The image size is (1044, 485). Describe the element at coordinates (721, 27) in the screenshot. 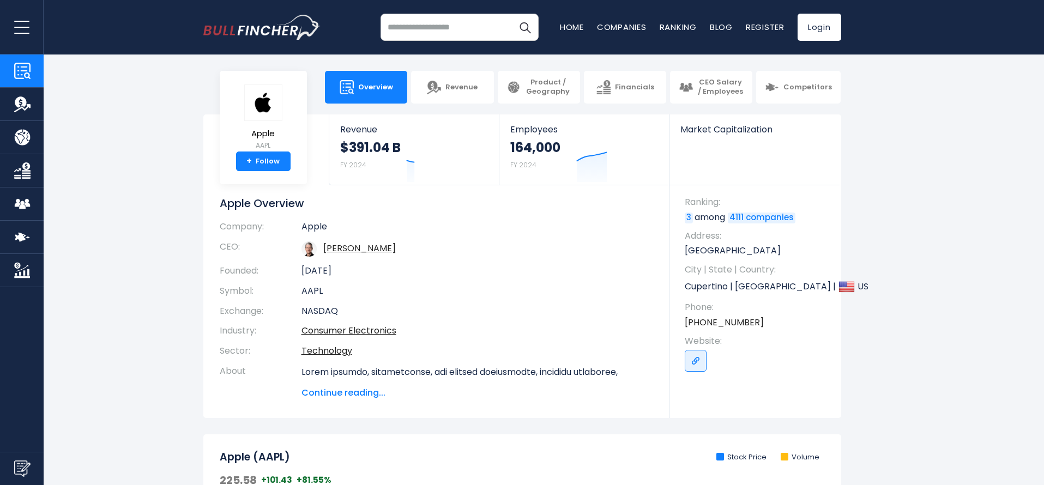

I see `a: Blog` at that location.